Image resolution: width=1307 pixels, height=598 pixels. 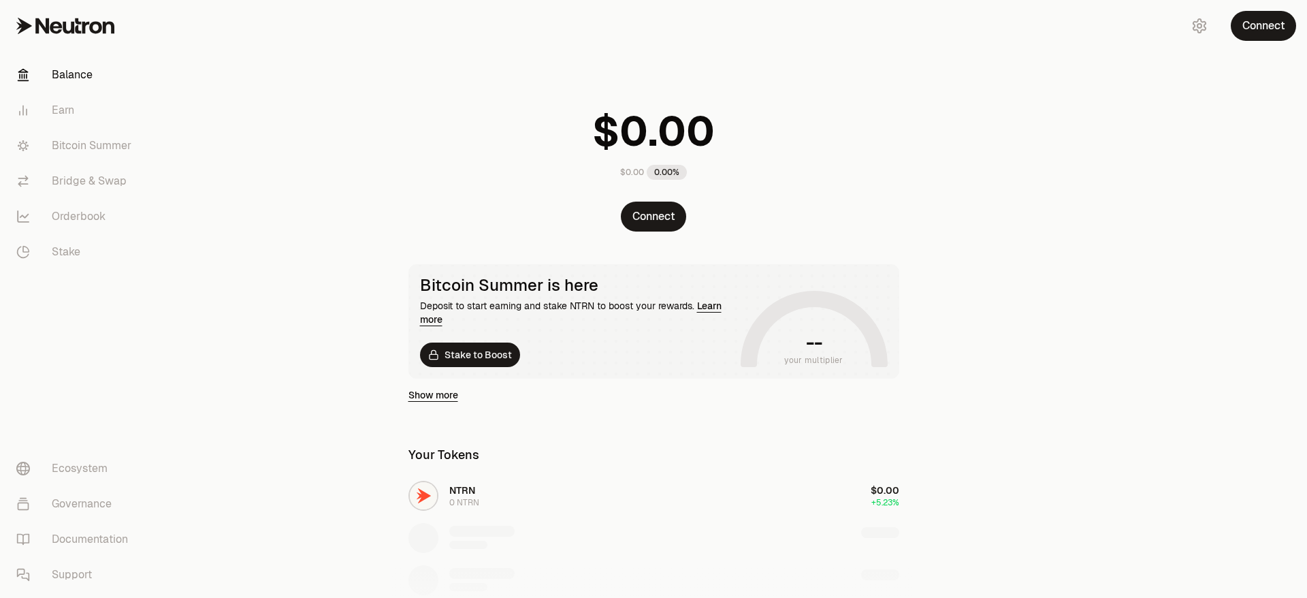 What do you see at coordinates (76, 181) in the screenshot?
I see `a: Bridge & Swap` at bounding box center [76, 181].